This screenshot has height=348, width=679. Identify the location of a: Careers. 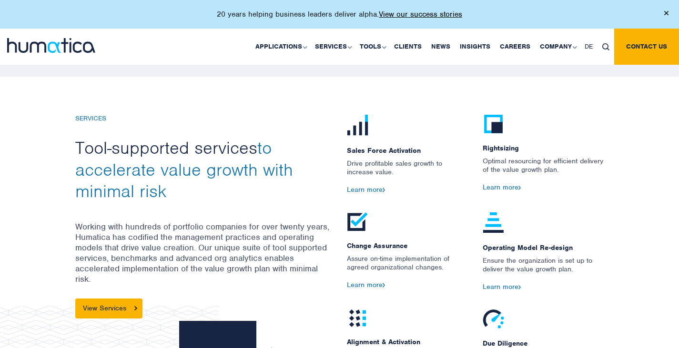
(515, 47).